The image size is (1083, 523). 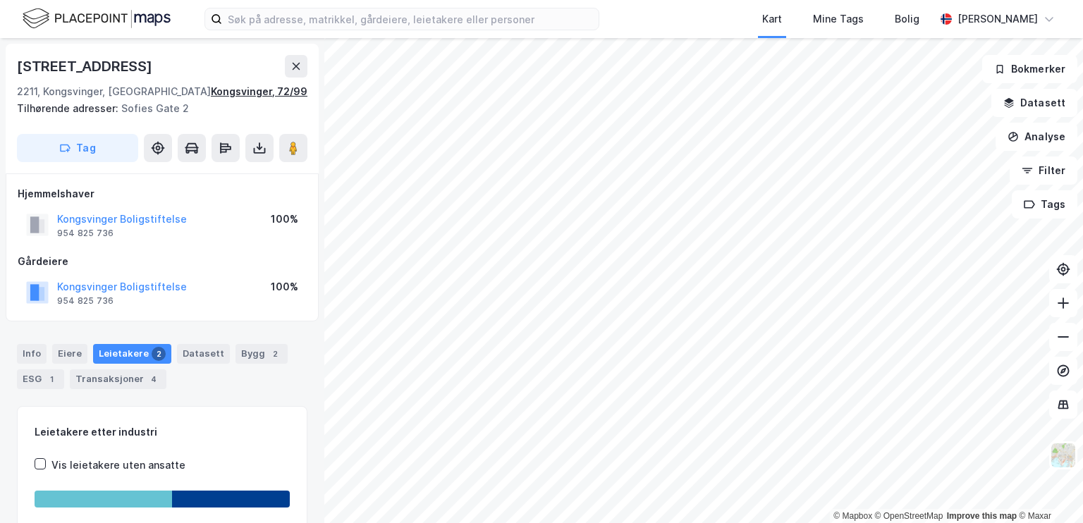 I want to click on button: Bokmerker, so click(x=1029, y=69).